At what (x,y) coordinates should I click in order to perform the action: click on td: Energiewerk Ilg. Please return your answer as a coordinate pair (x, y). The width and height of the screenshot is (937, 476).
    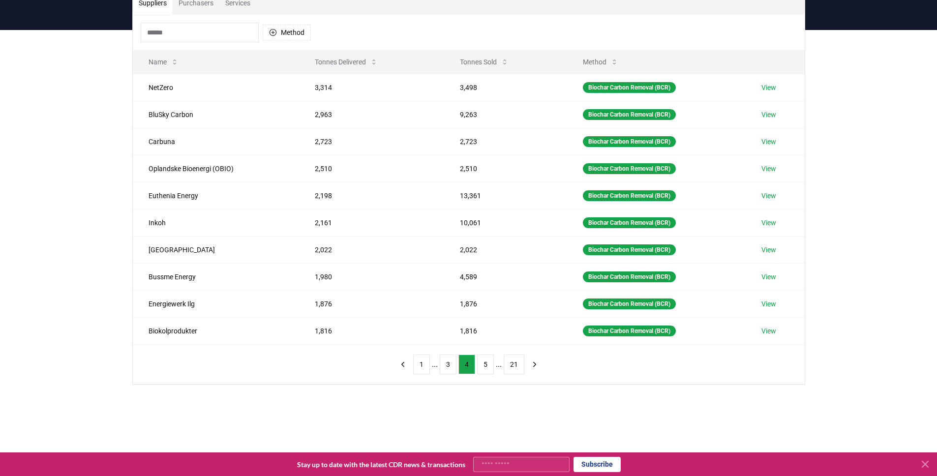
    Looking at the image, I should click on (216, 304).